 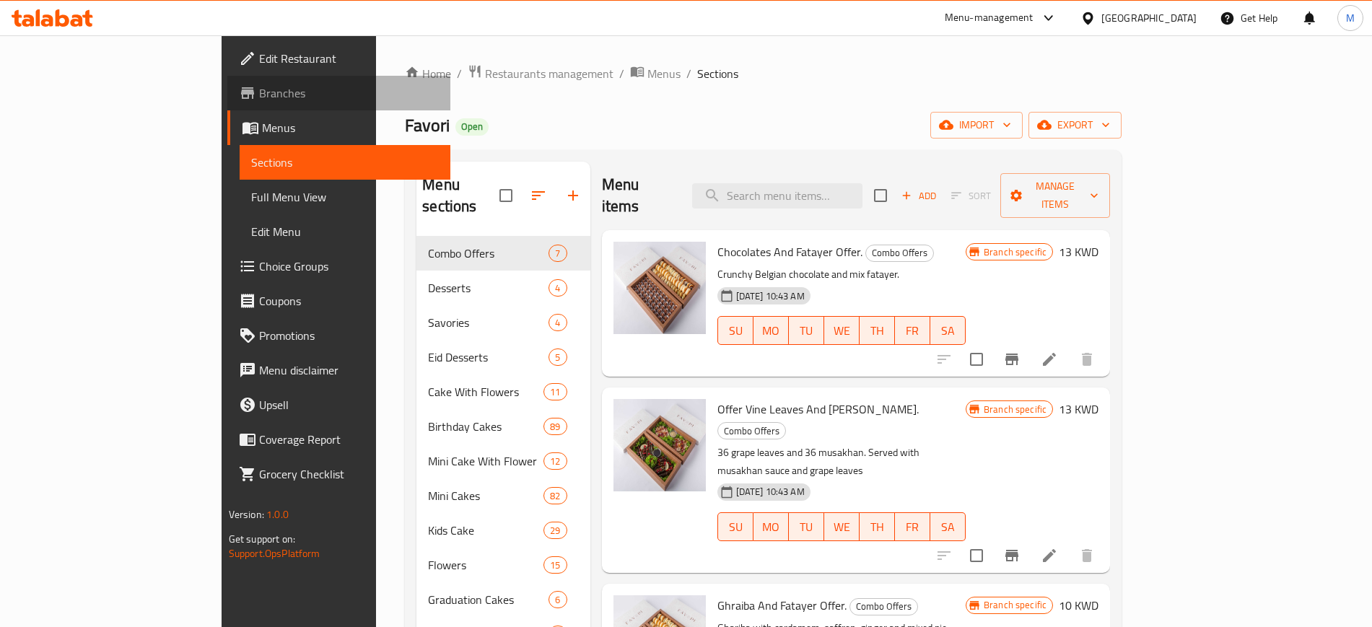 I want to click on h2: Menu items, so click(x=638, y=196).